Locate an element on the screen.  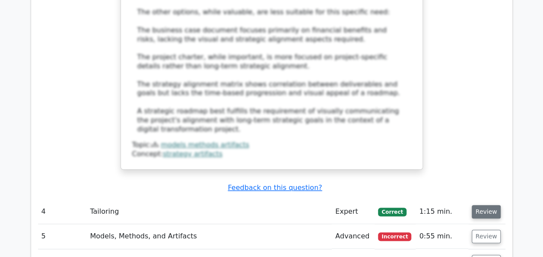
td: Tailoring is located at coordinates (209, 211).